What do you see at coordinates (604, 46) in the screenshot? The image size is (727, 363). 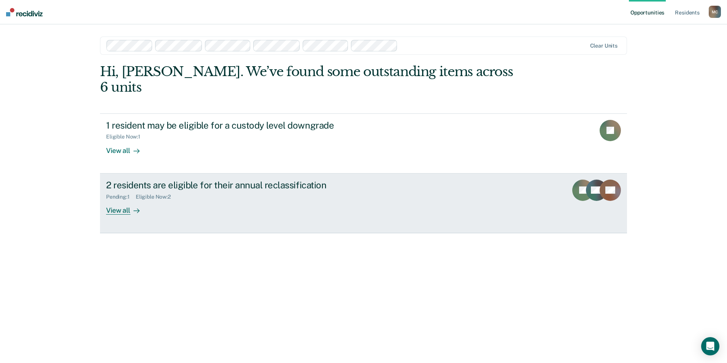 I see `div: Clear units` at bounding box center [604, 46].